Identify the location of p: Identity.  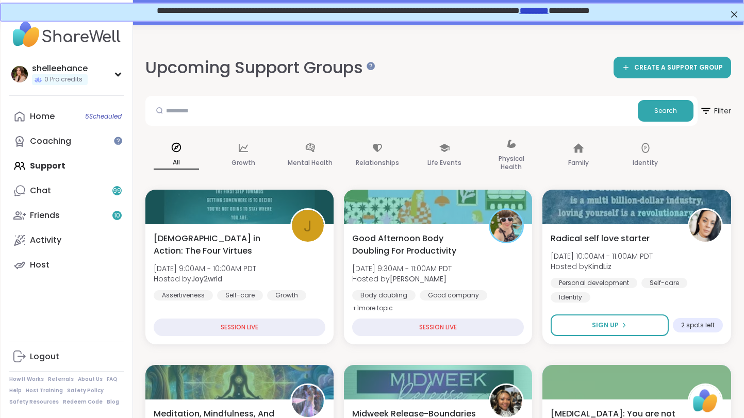
(645, 163).